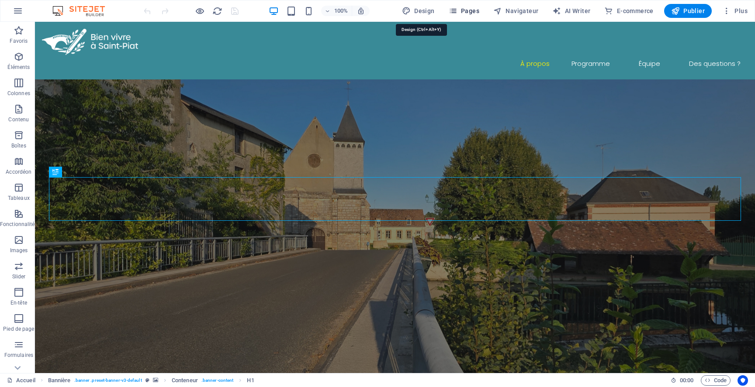  Describe the element at coordinates (19, 355) in the screenshot. I see `p: Formulaires` at that location.